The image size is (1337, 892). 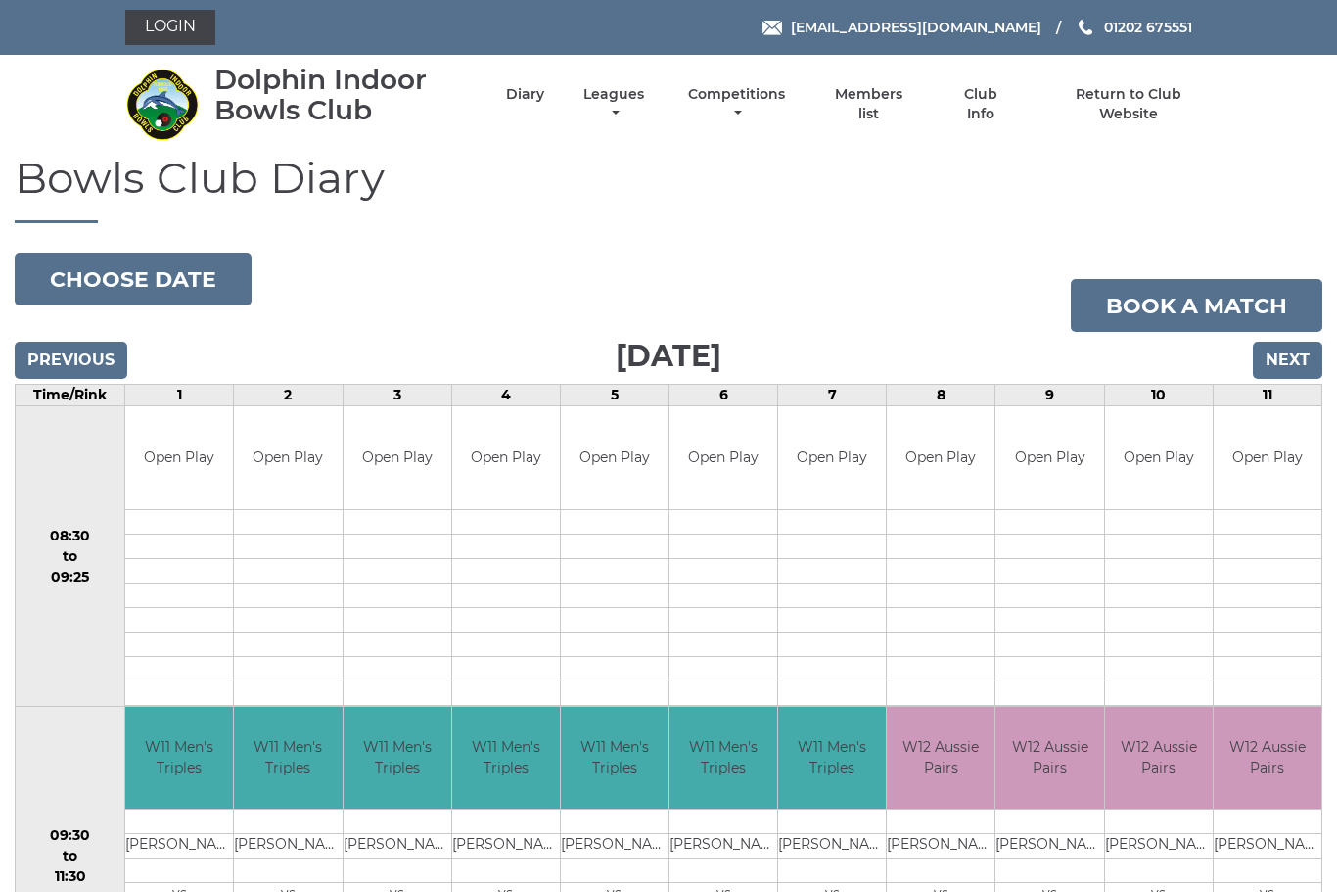 I want to click on img: Dolphin Indoor Bowls Club, so click(x=161, y=104).